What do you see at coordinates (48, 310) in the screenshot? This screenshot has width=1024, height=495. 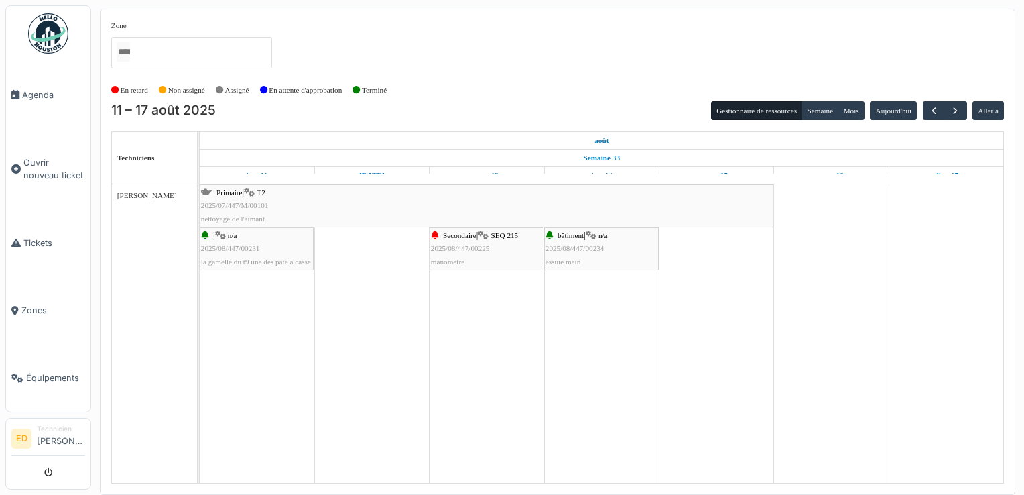 I see `a: Zones` at bounding box center [48, 310].